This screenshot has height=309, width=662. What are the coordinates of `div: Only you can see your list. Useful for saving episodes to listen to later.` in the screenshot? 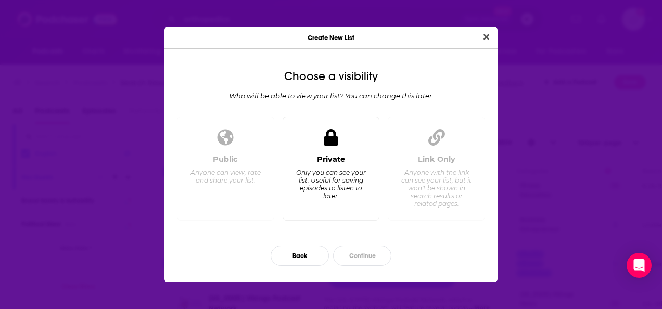 It's located at (330, 184).